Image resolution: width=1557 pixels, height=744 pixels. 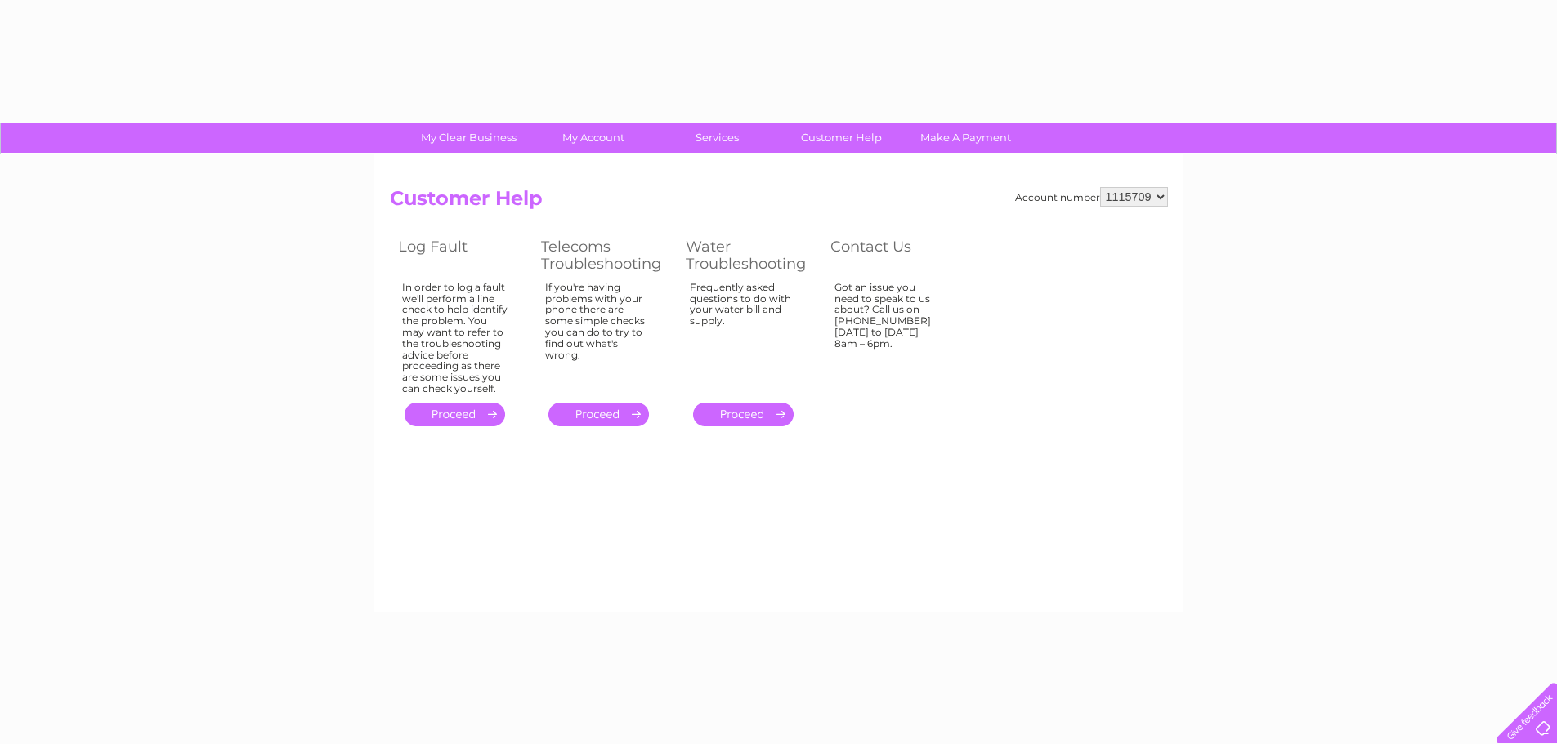 What do you see at coordinates (468, 137) in the screenshot?
I see `a: My Clear Business` at bounding box center [468, 137].